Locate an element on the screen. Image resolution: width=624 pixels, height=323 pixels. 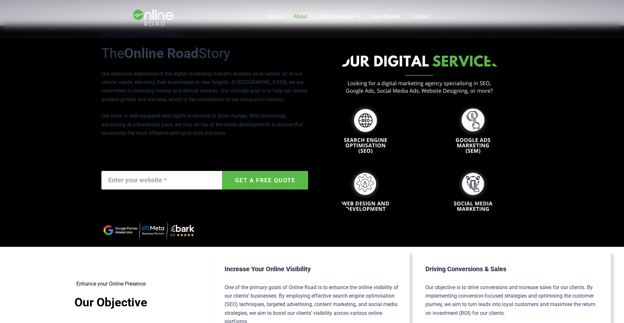
strong: Online is located at coordinates (144, 53).